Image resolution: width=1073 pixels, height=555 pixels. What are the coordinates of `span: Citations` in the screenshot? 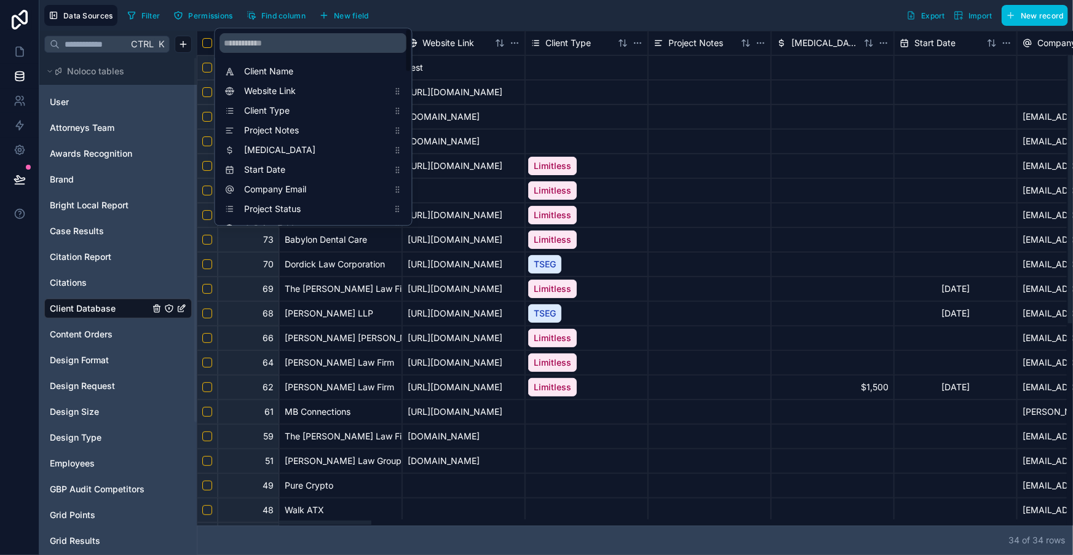 It's located at (68, 283).